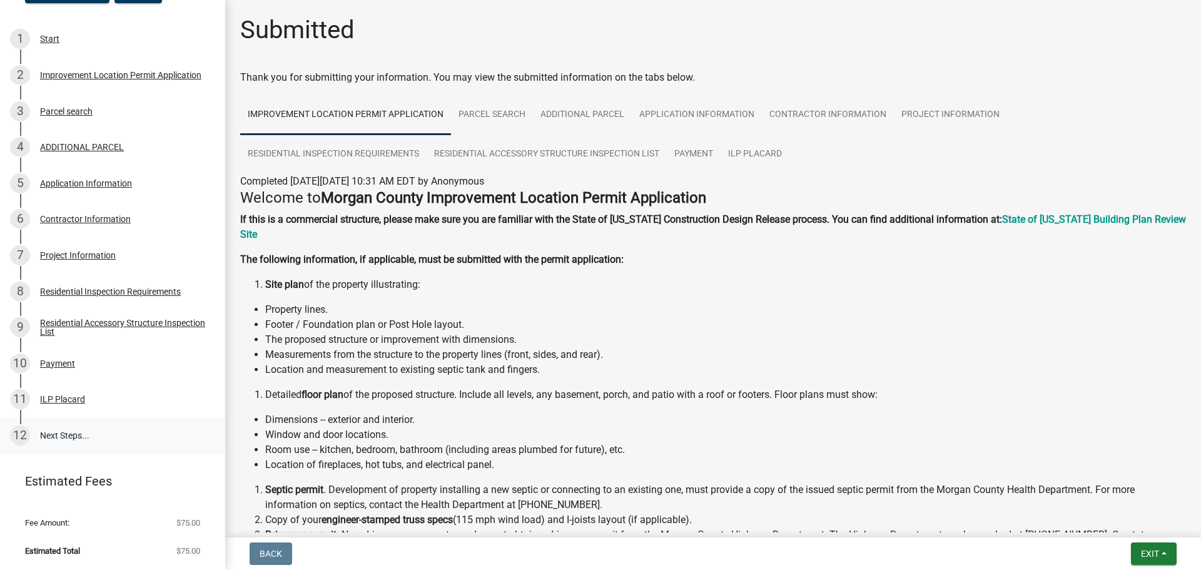  What do you see at coordinates (693, 154) in the screenshot?
I see `a: Payment` at bounding box center [693, 154].